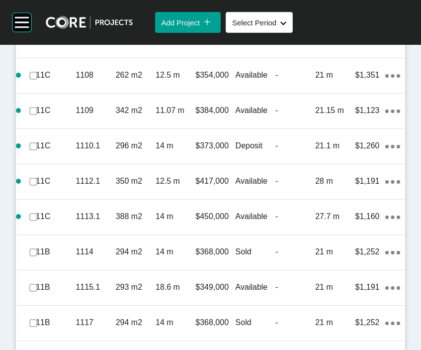  Describe the element at coordinates (89, 22) in the screenshot. I see `img: core-logo-dark.3138cae2.png` at that location.